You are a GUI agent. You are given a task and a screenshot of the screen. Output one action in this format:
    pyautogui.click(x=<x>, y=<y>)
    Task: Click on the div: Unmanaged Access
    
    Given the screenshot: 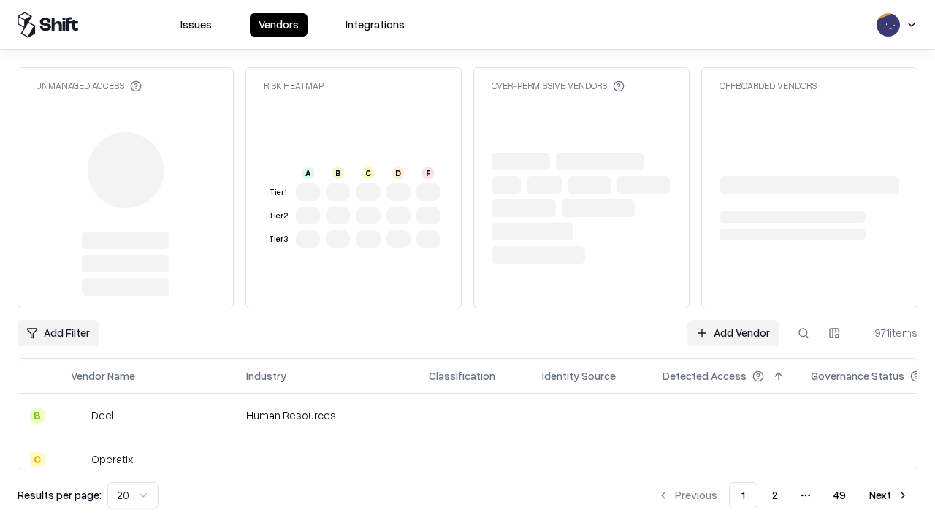 What is the action you would take?
    pyautogui.click(x=88, y=85)
    